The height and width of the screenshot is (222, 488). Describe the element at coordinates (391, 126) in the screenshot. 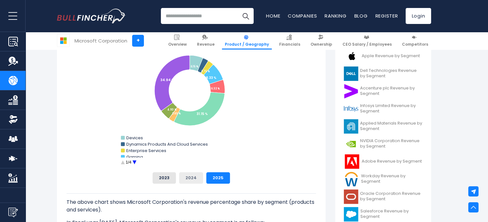

I see `span: Applied Materials Revenue by Segment` at that location.